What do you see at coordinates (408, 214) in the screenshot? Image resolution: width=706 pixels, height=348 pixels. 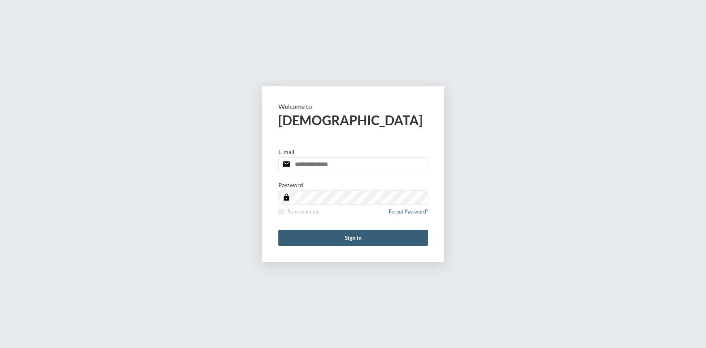 I see `a: Forgot Password?` at bounding box center [408, 214].